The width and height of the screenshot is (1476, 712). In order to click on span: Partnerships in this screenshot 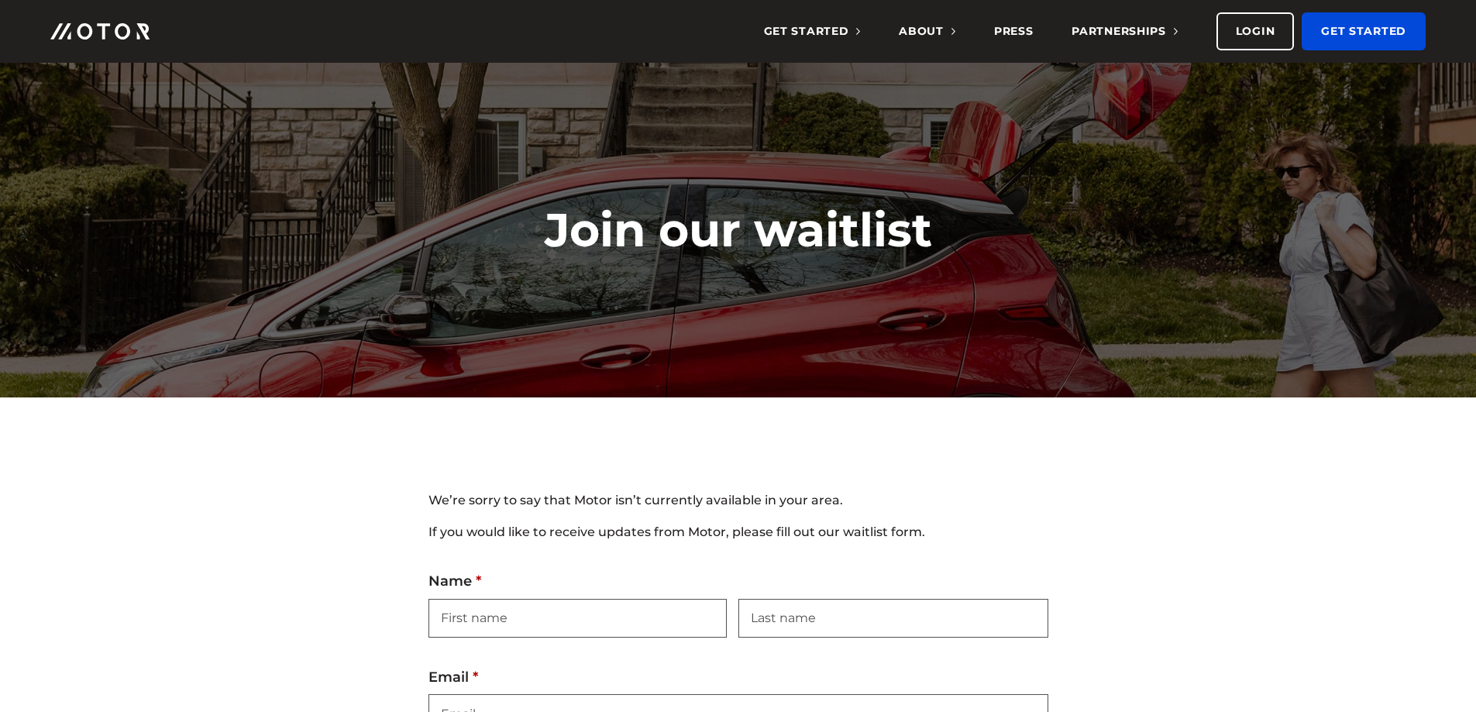, I will do `click(1124, 31)`.